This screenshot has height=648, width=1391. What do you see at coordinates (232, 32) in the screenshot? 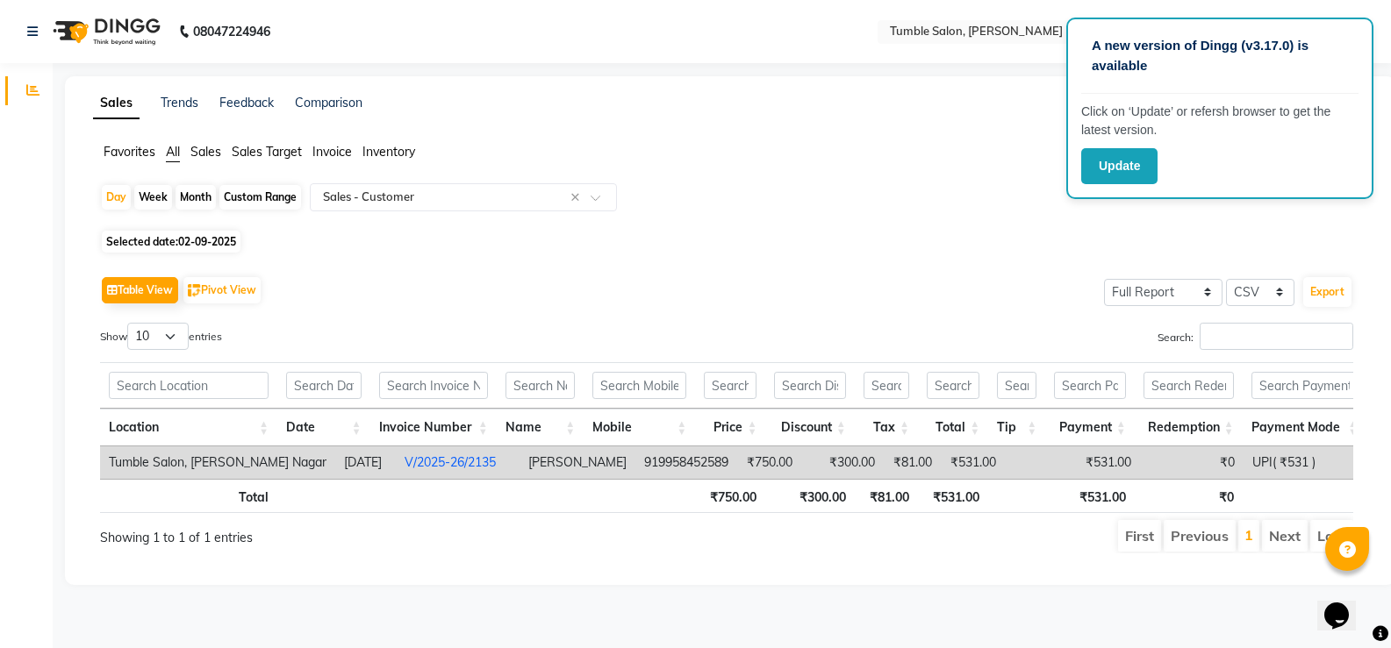
I see `b: 08047224946` at bounding box center [232, 32].